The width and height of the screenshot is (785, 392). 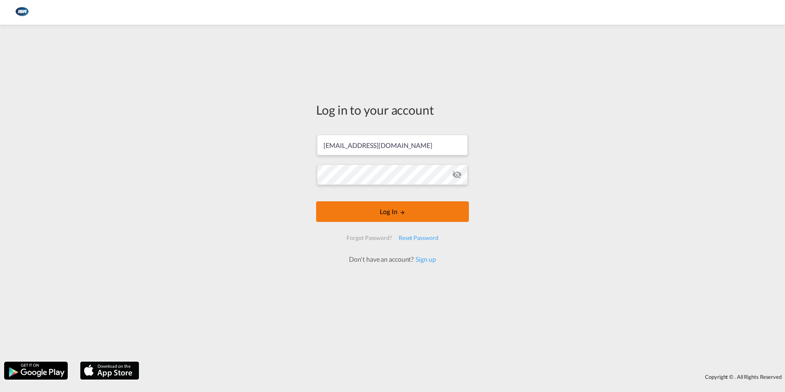 I want to click on md-icon: icon-eye-off, so click(x=457, y=174).